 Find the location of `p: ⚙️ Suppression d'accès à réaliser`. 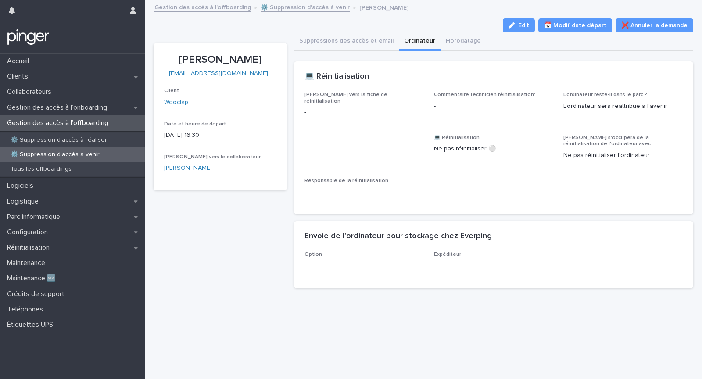

p: ⚙️ Suppression d'accès à réaliser is located at coordinates (59, 140).